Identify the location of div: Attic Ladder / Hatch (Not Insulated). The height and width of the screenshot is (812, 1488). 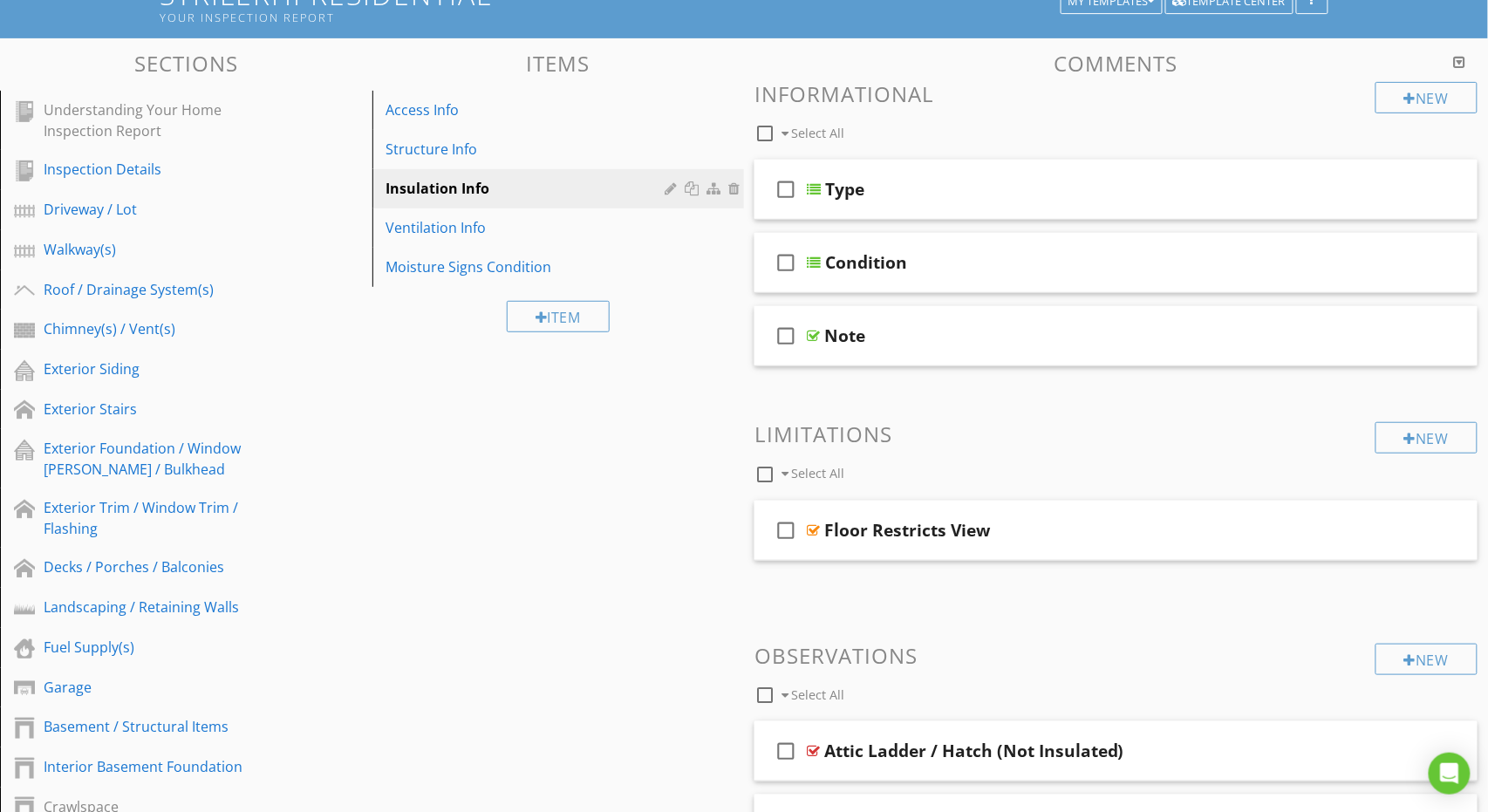
(974, 751).